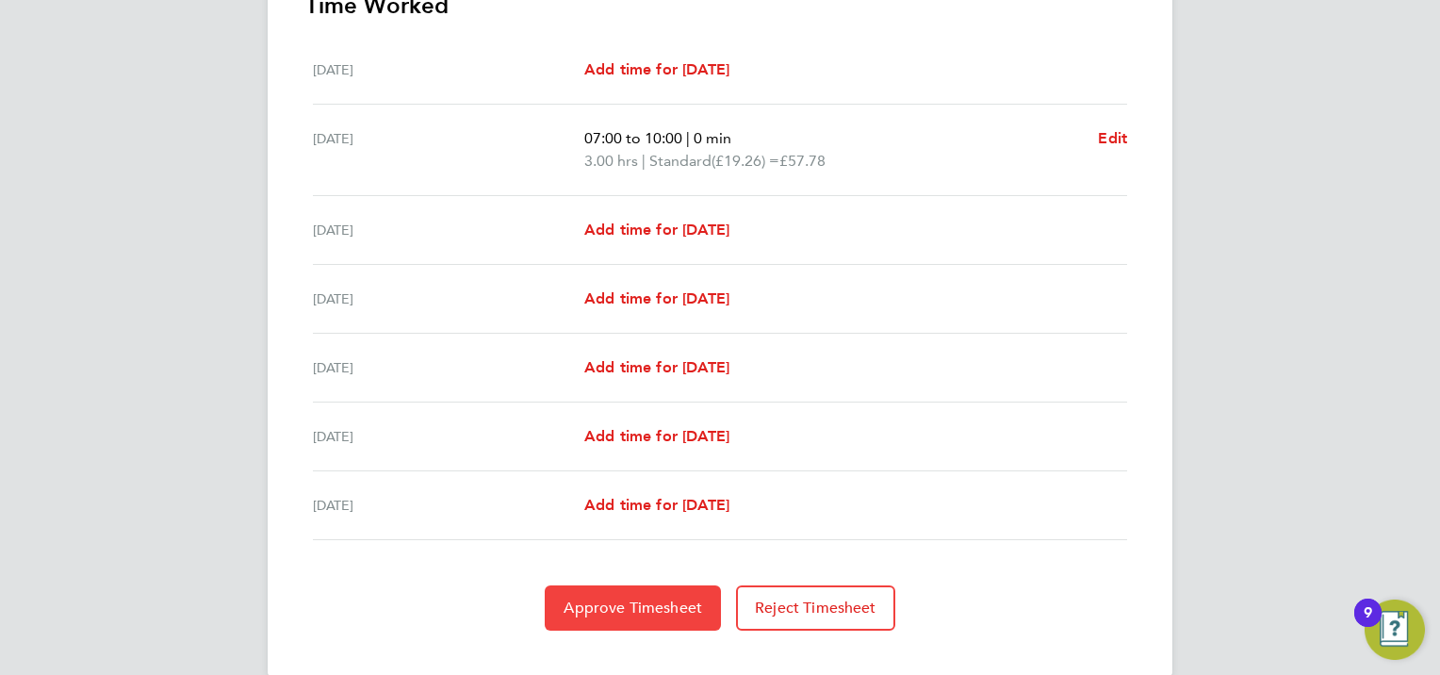 This screenshot has width=1440, height=675. What do you see at coordinates (632, 608) in the screenshot?
I see `span: Approve Timesheet` at bounding box center [632, 608].